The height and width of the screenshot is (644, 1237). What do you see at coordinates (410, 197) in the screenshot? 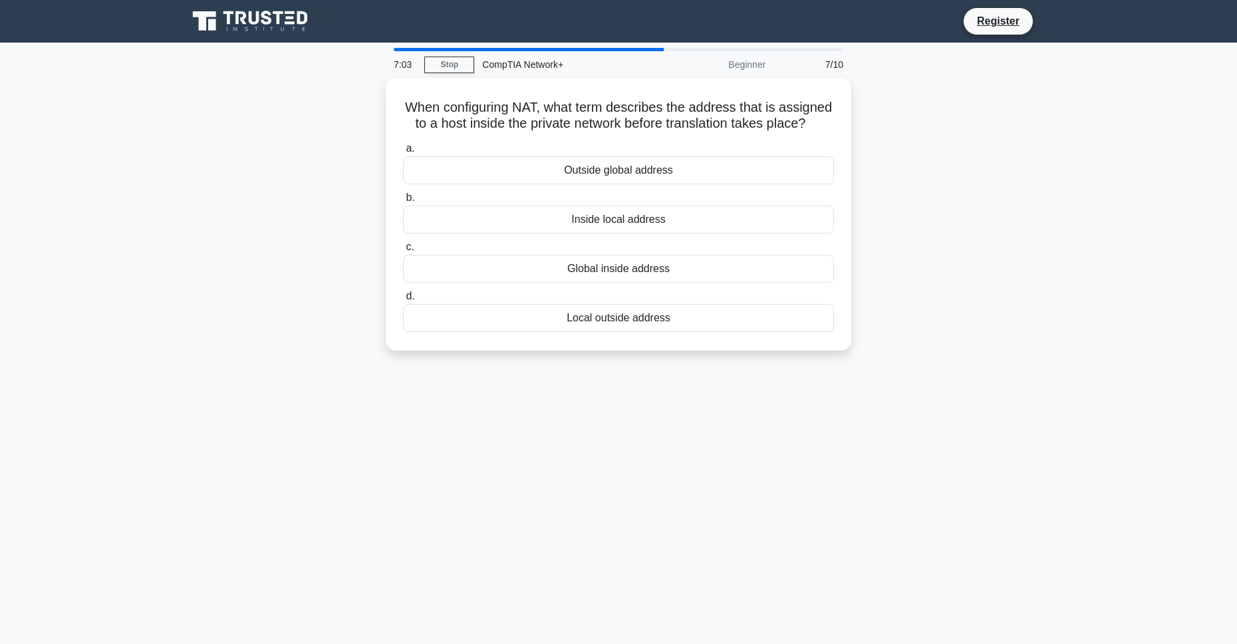
I see `span: b.` at bounding box center [410, 197].